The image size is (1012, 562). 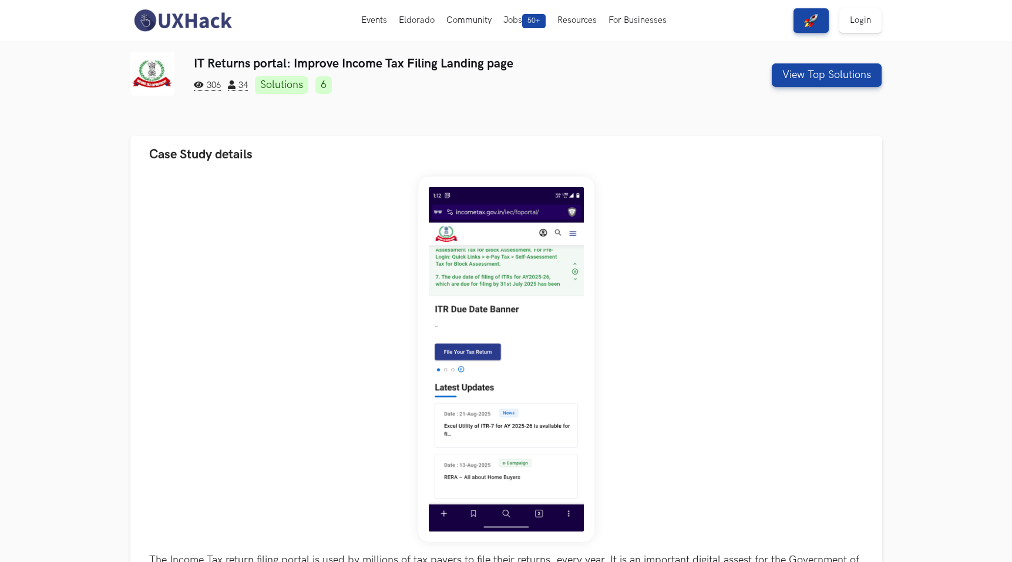 I want to click on img: UXHack-logo.png, so click(x=183, y=21).